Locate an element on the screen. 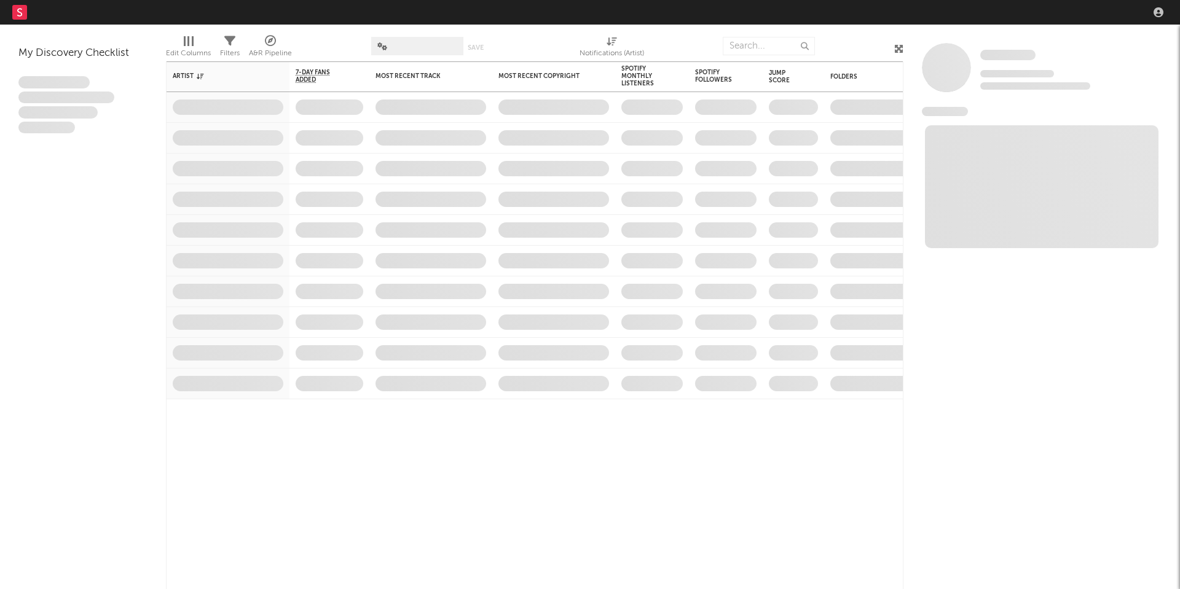 This screenshot has width=1180, height=589. a: Some Artist is located at coordinates (1008, 55).